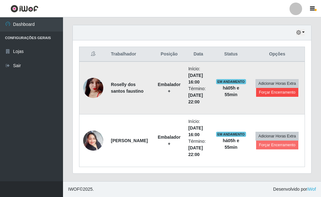 The image size is (321, 197). I want to click on th: Trabalhador, so click(130, 54).